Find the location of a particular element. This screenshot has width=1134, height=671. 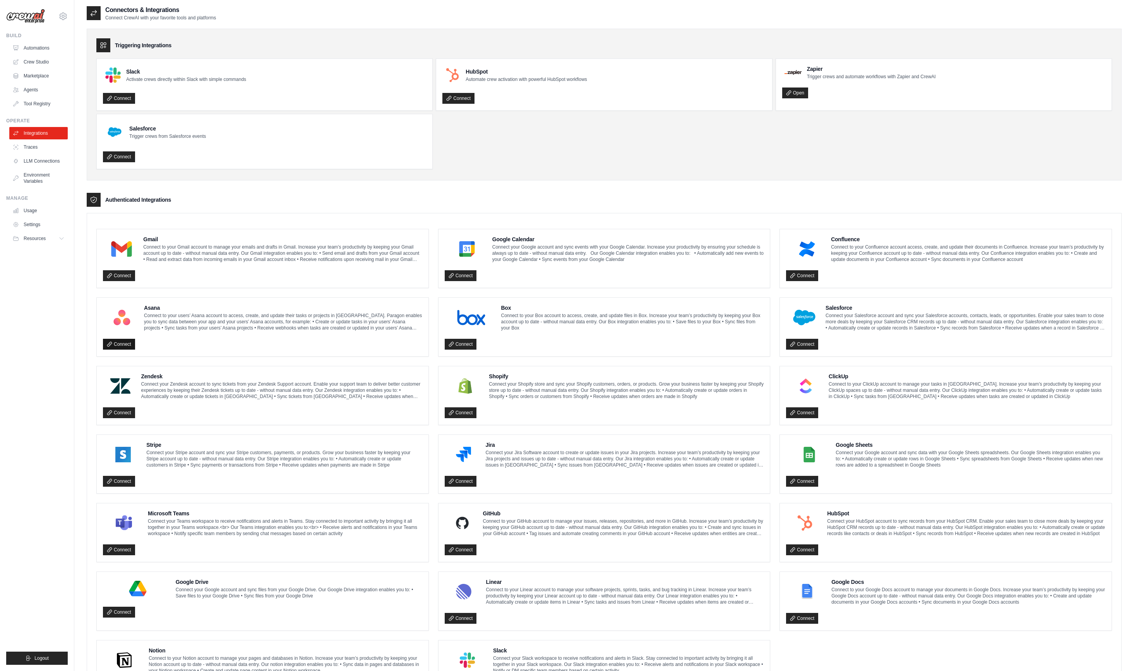

span: Resources is located at coordinates (34, 238).